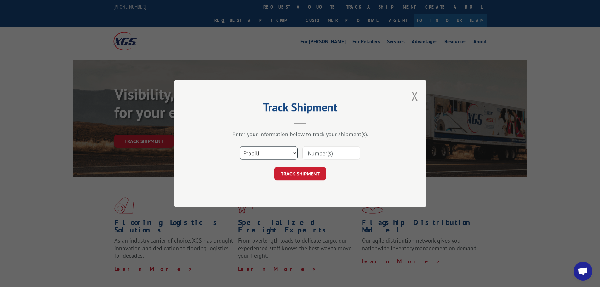 This screenshot has height=287, width=600. What do you see at coordinates (300, 109) in the screenshot?
I see `h2: Track Shipment` at bounding box center [300, 109].